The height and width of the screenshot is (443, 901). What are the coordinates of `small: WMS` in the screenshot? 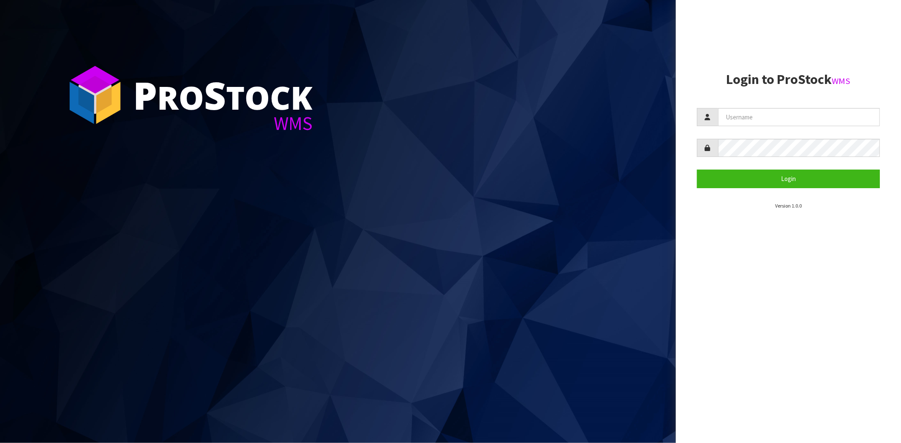 It's located at (841, 81).